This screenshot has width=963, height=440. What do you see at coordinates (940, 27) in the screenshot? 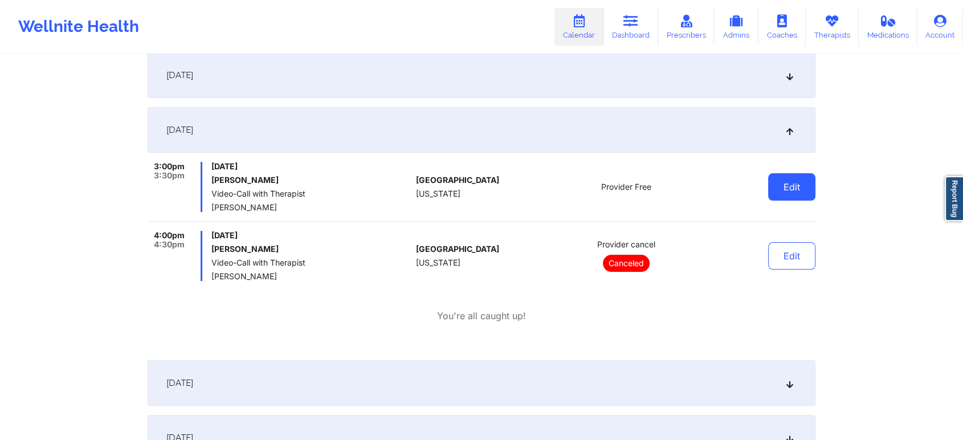
I see `a: Account` at bounding box center [940, 27].